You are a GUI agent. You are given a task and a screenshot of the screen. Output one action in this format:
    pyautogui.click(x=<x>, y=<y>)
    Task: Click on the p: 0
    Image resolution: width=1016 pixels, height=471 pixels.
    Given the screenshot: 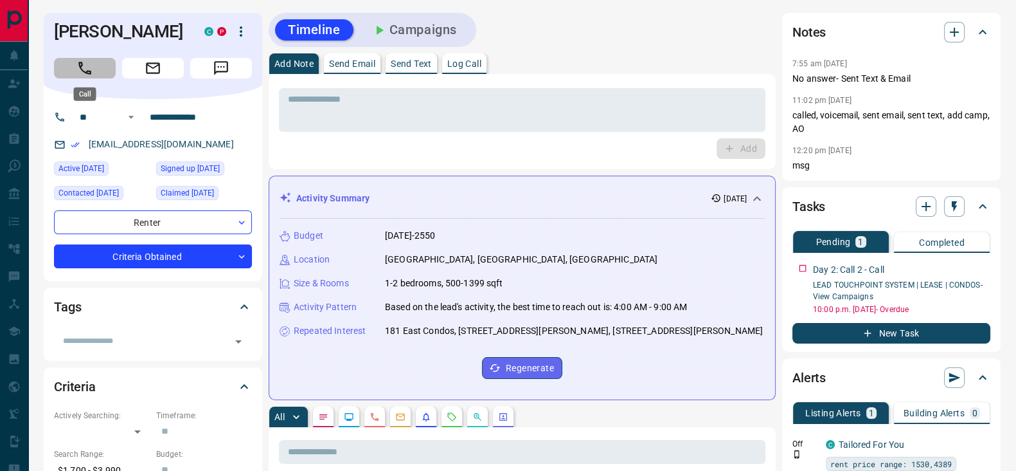 What is the action you would take?
    pyautogui.click(x=975, y=413)
    